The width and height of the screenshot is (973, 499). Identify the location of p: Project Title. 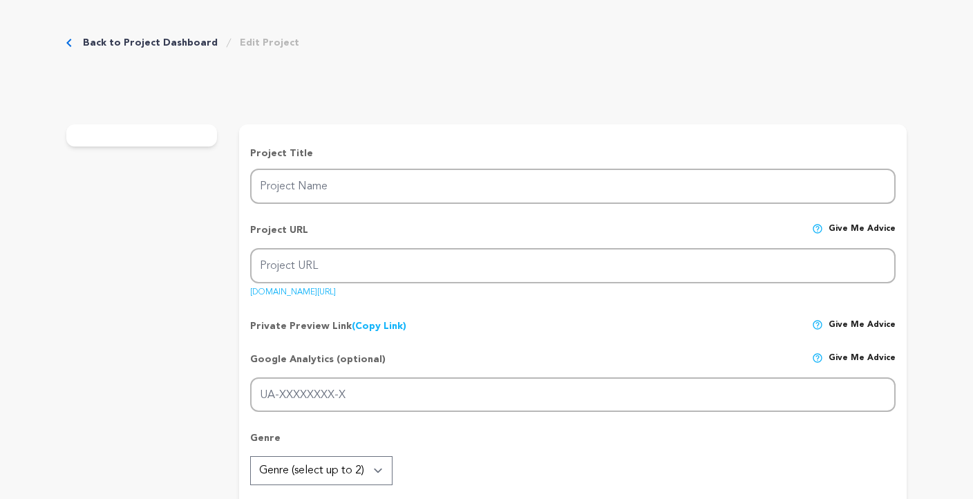
(573, 153).